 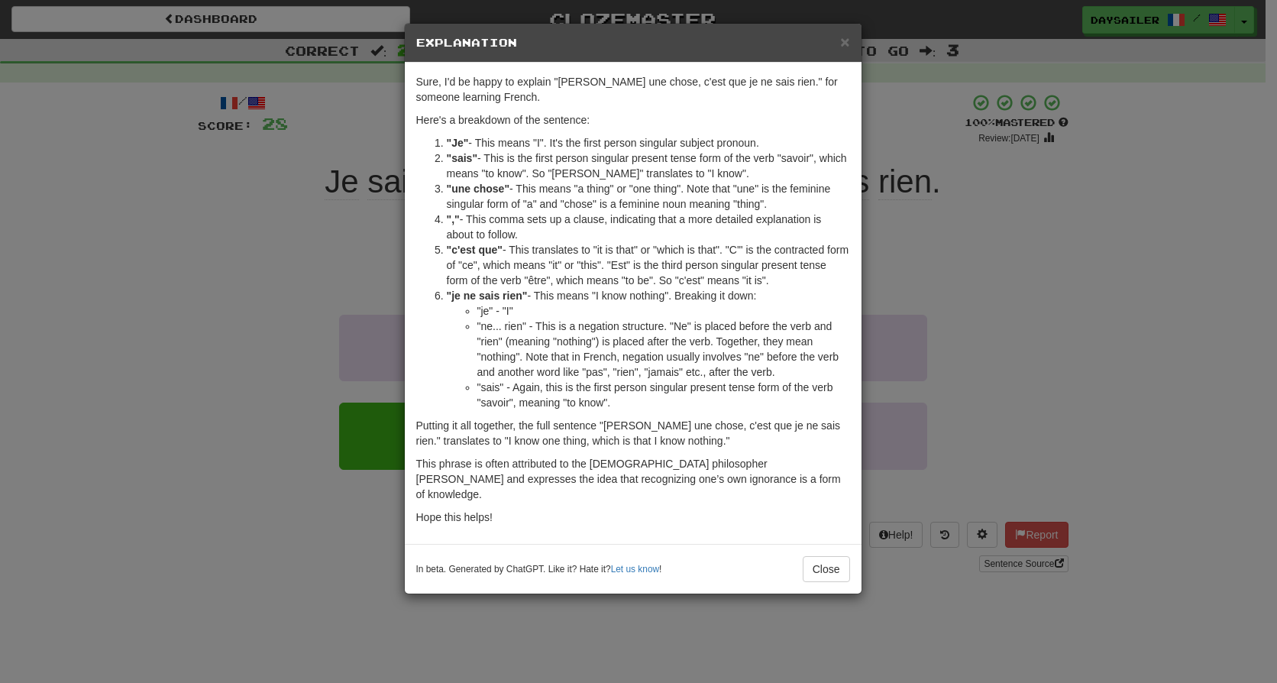 What do you see at coordinates (633, 120) in the screenshot?
I see `p: Here's a breakdown of the sentence:` at bounding box center [633, 120].